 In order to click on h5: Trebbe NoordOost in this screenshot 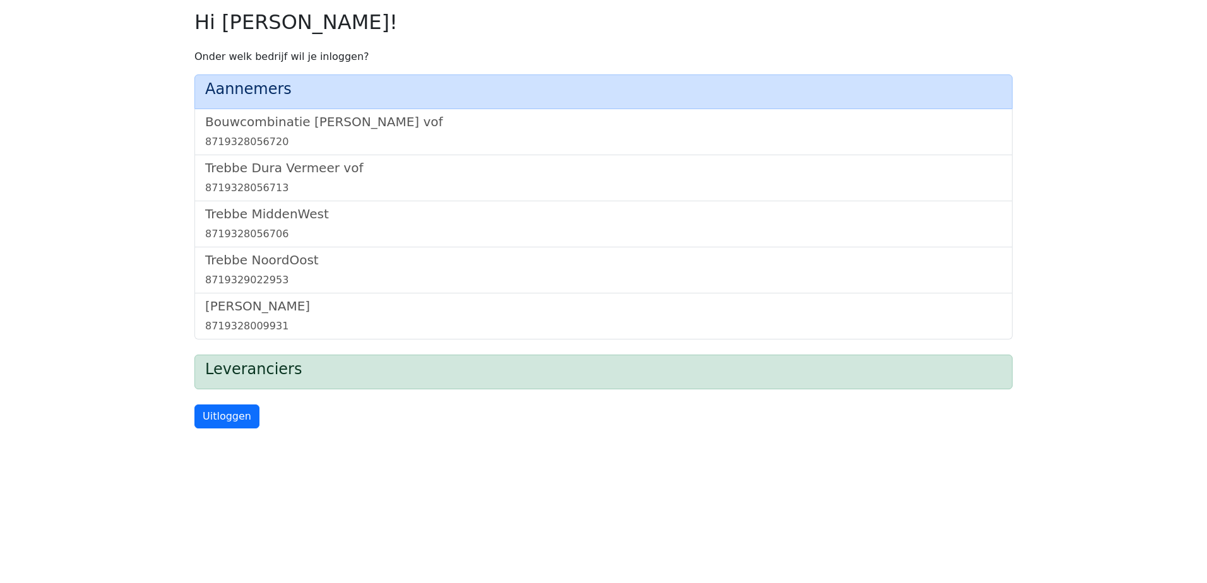, I will do `click(603, 260)`.